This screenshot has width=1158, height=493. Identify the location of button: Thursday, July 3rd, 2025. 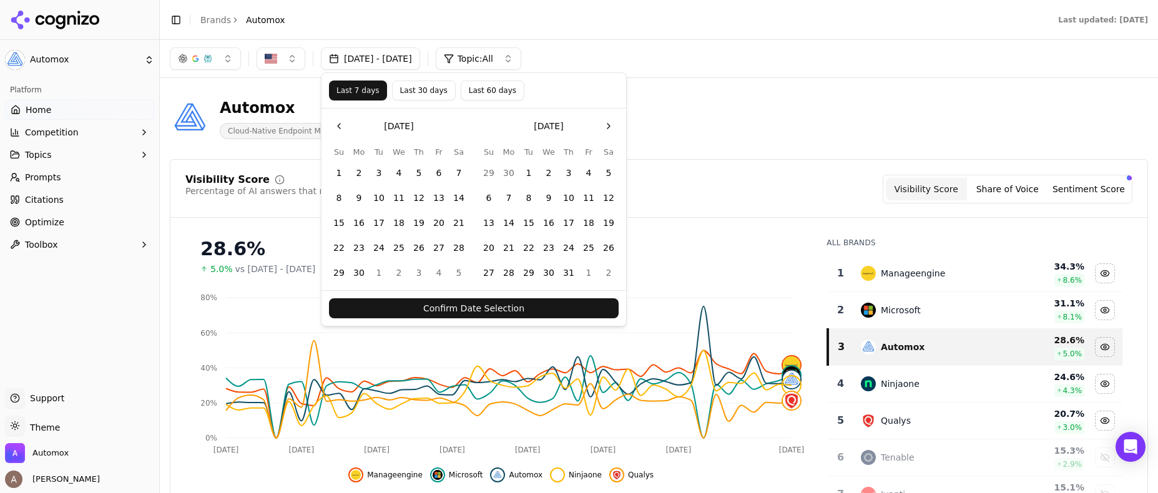
(569, 173).